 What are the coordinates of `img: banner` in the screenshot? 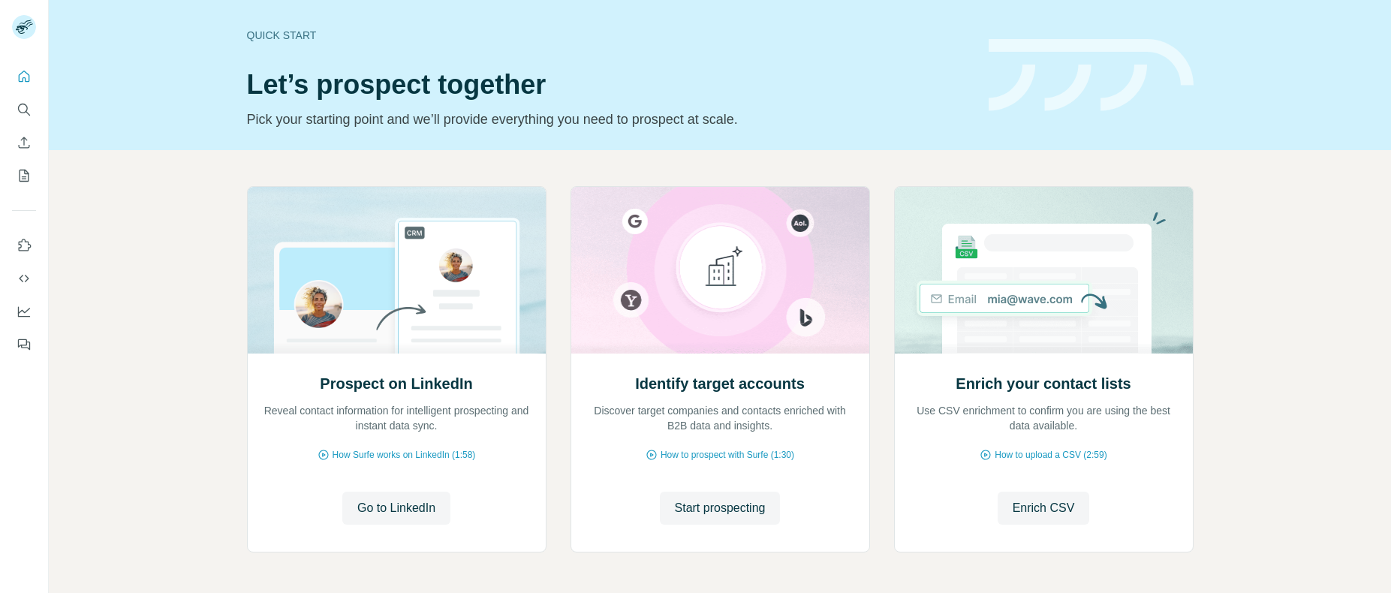 It's located at (1091, 75).